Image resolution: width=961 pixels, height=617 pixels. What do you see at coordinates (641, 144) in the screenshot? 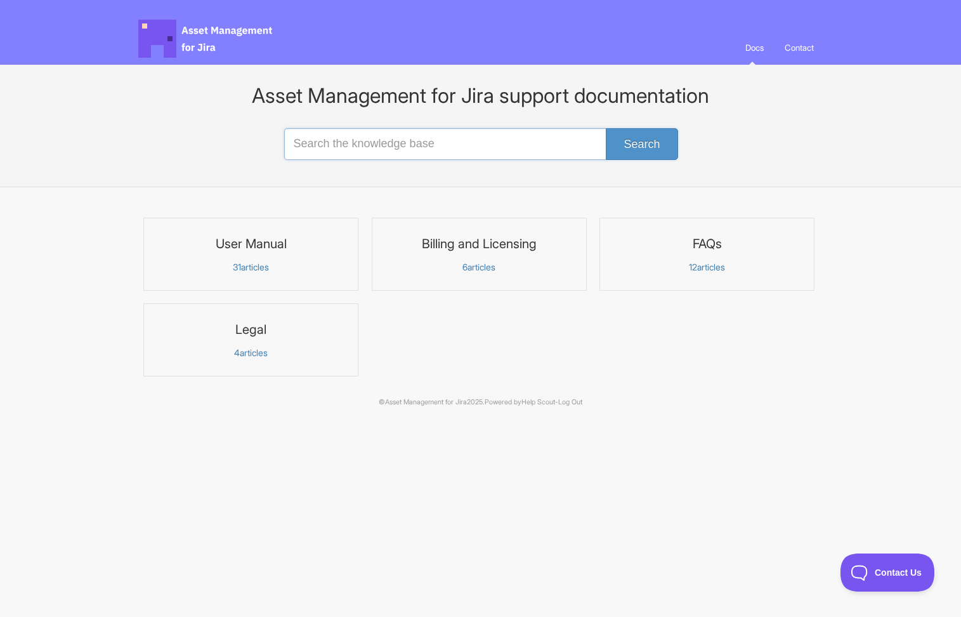
I see `span: Search` at bounding box center [641, 144].